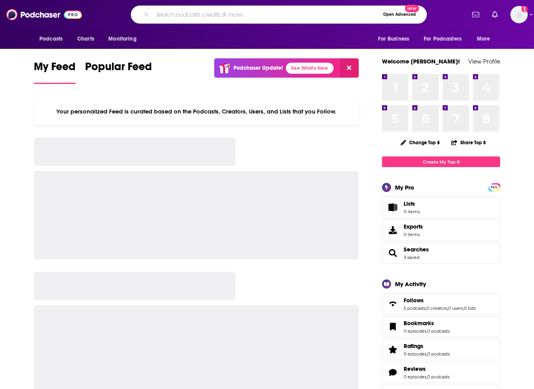  Describe the element at coordinates (266, 15) in the screenshot. I see `input: Search podcasts, credits, & more...` at that location.